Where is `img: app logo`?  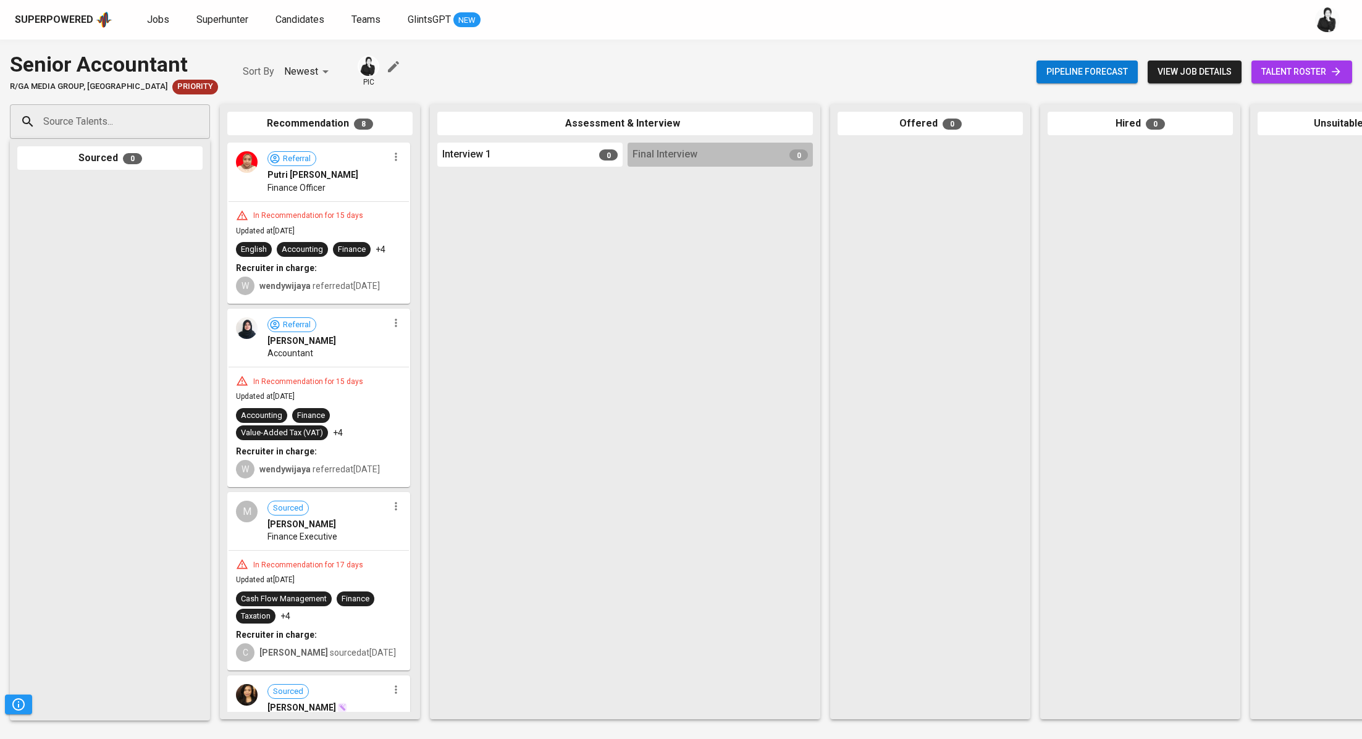
img: app logo is located at coordinates (104, 20).